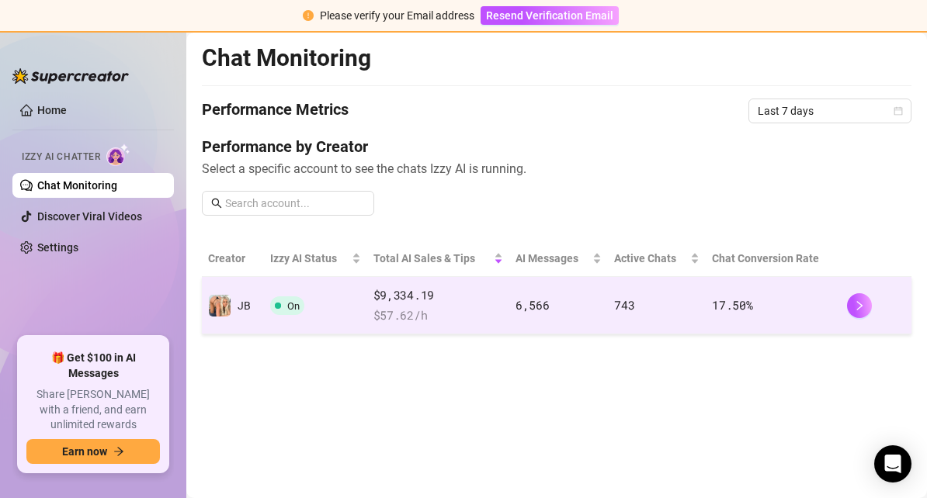 The width and height of the screenshot is (927, 498). What do you see at coordinates (438, 316) in the screenshot?
I see `span: $ 57.62 /h` at bounding box center [438, 316].